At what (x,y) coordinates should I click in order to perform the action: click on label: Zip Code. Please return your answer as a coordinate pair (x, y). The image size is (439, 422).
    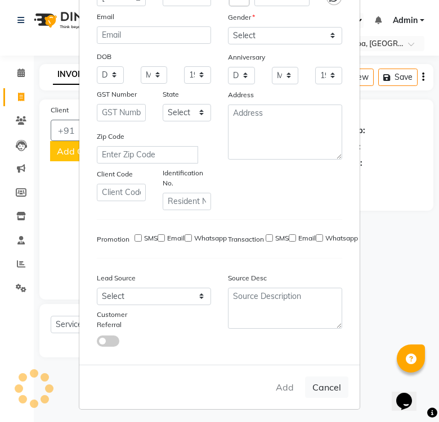
    Looking at the image, I should click on (110, 137).